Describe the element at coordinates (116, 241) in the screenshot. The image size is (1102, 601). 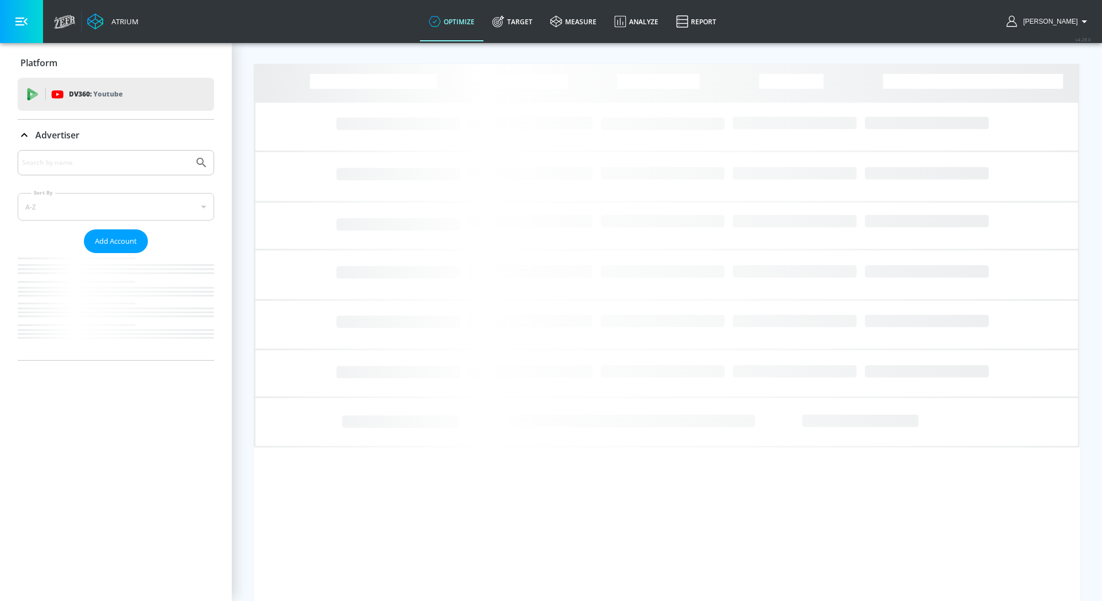
I see `span: Add Account` at that location.